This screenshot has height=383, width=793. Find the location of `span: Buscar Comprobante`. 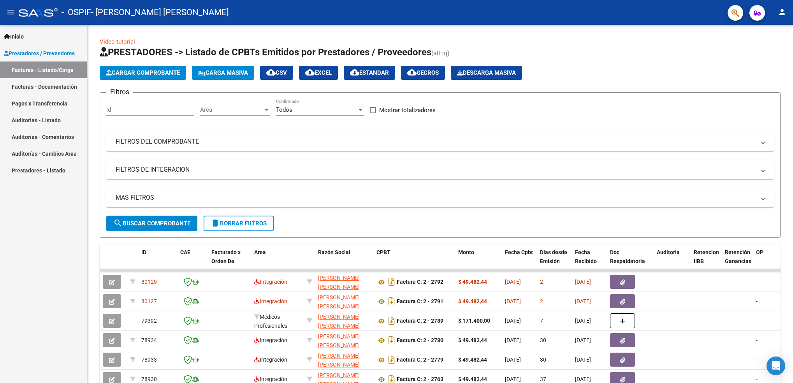

span: Buscar Comprobante is located at coordinates (152, 224).